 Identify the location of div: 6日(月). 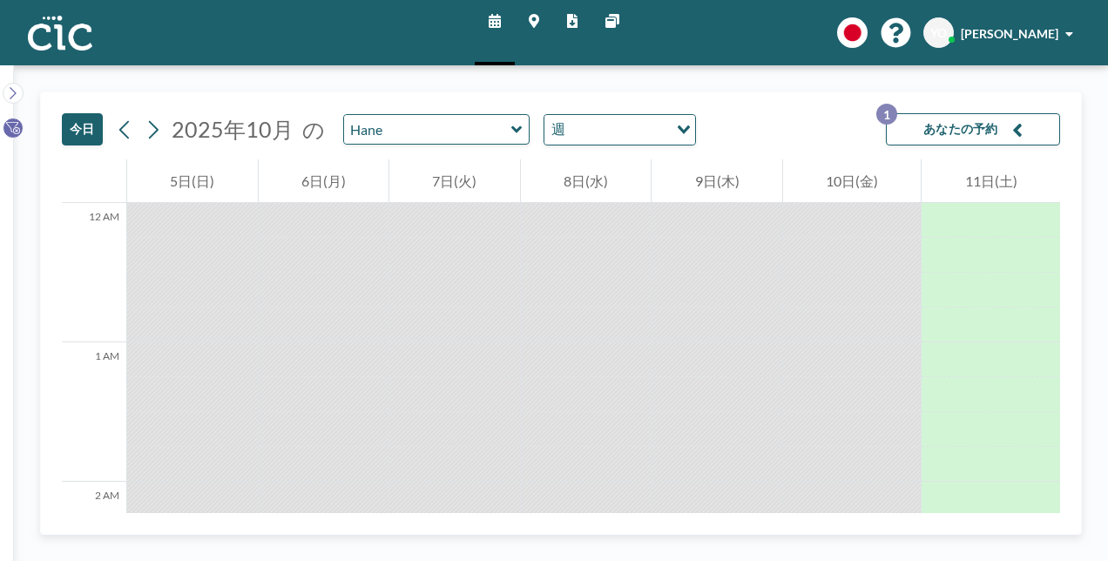
(324, 181).